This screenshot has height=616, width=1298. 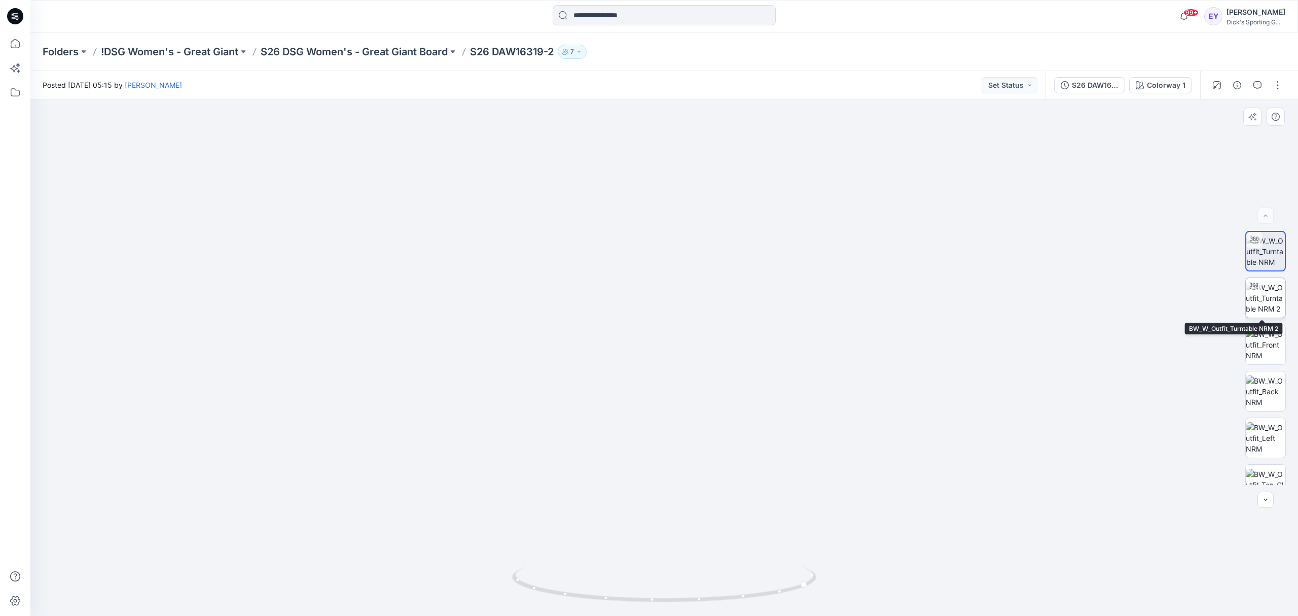 I want to click on a: !DSG Women's - Great Giant, so click(x=169, y=52).